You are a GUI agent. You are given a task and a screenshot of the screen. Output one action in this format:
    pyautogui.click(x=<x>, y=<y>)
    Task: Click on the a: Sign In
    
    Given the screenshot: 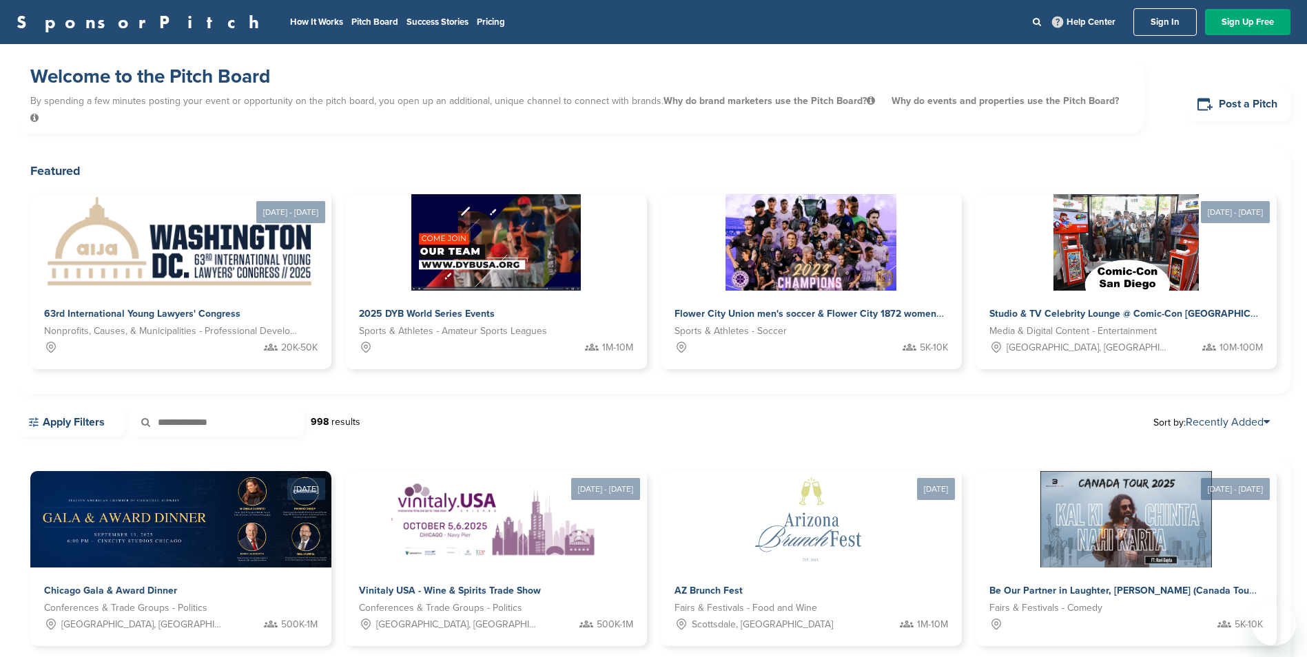 What is the action you would take?
    pyautogui.click(x=1165, y=22)
    